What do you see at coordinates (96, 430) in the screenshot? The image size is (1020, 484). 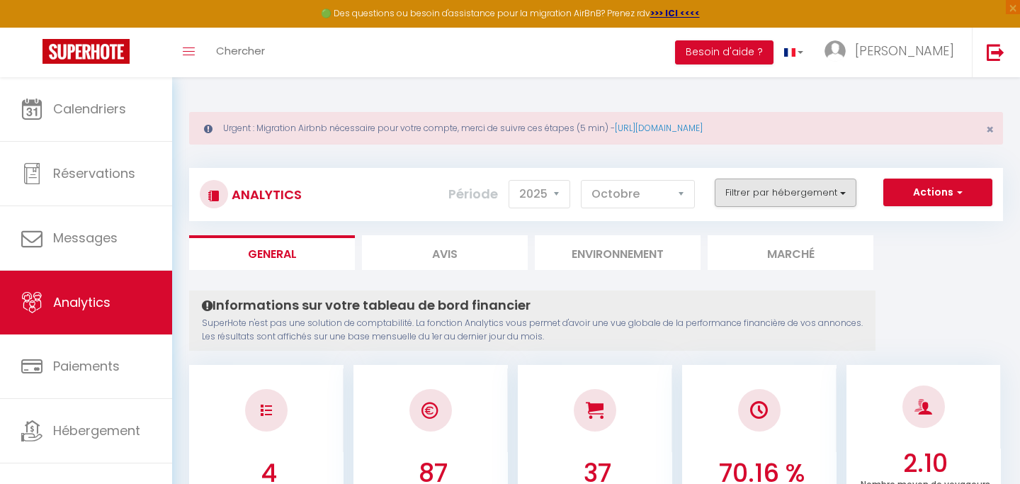 I see `span: Hébergement` at bounding box center [96, 430].